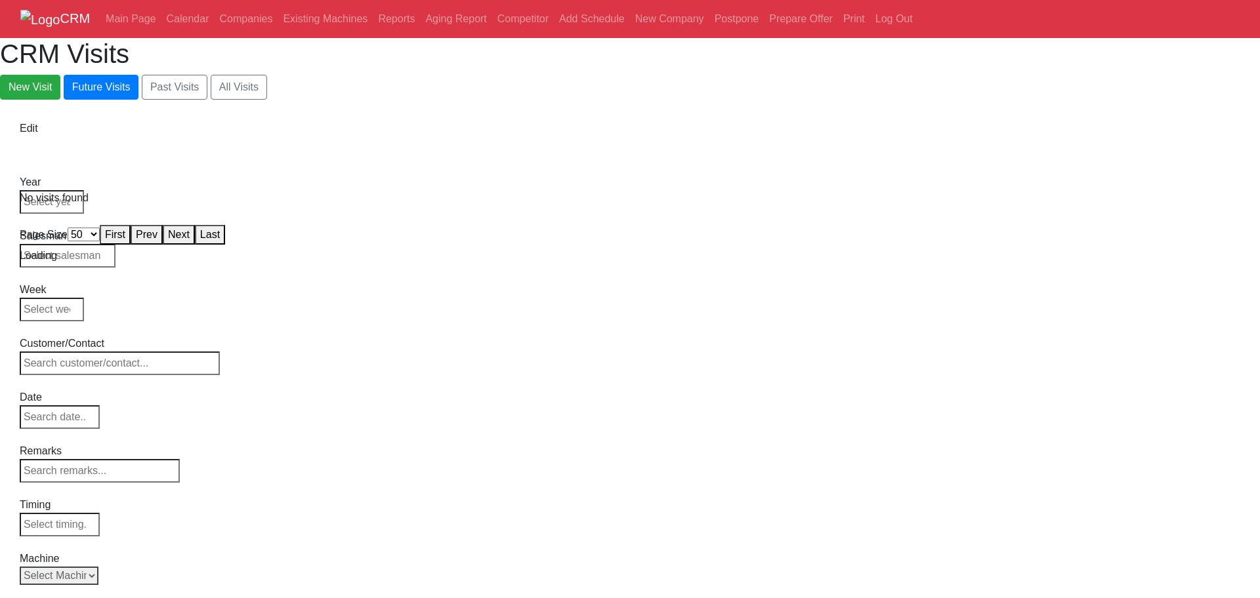 This screenshot has height=598, width=1260. What do you see at coordinates (630, 256) in the screenshot?
I see `div: Loading` at bounding box center [630, 256].